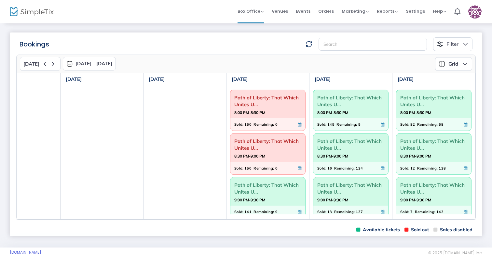 The image size is (492, 267). I want to click on span: 143, so click(440, 212).